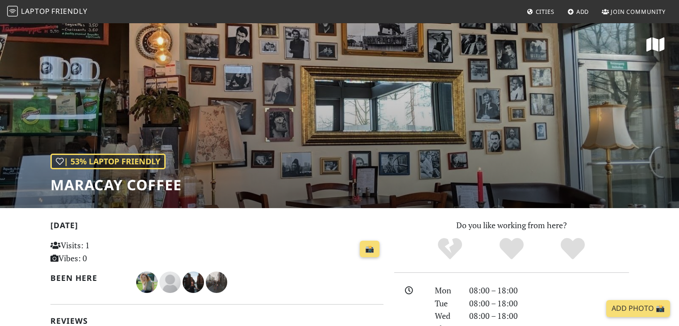 The image size is (679, 326). I want to click on span: Pol Deàs, so click(216, 281).